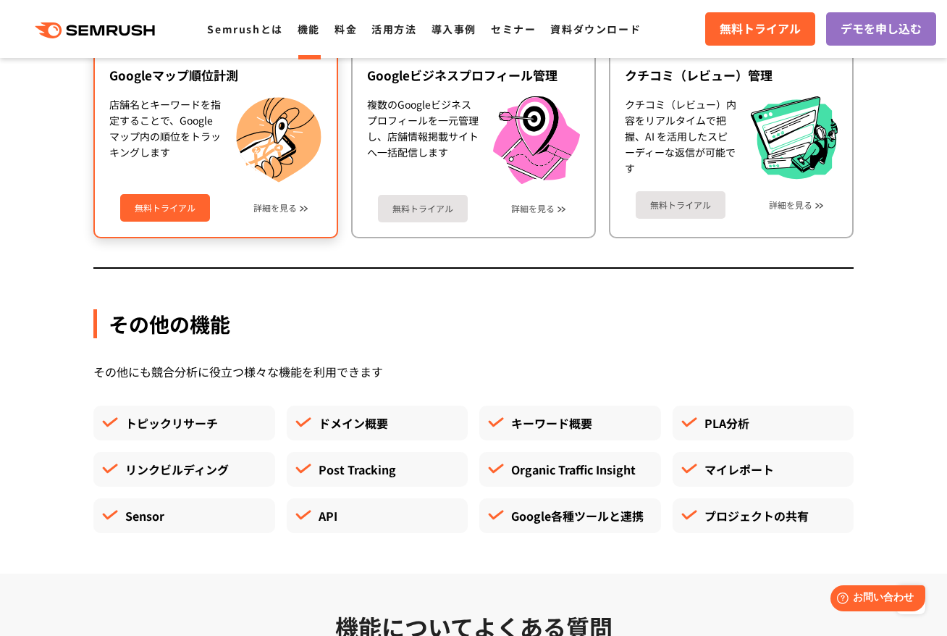 This screenshot has height=636, width=947. What do you see at coordinates (309, 29) in the screenshot?
I see `a: 機能` at bounding box center [309, 29].